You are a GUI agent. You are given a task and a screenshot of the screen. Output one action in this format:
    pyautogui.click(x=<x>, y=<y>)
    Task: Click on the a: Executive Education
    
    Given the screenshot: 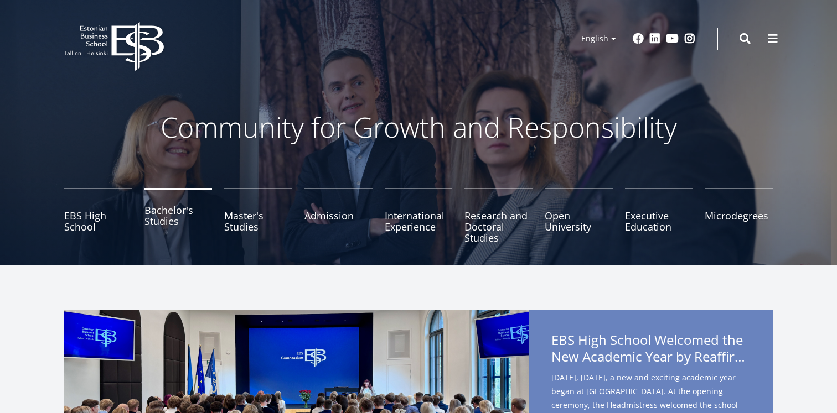 What is the action you would take?
    pyautogui.click(x=658, y=216)
    